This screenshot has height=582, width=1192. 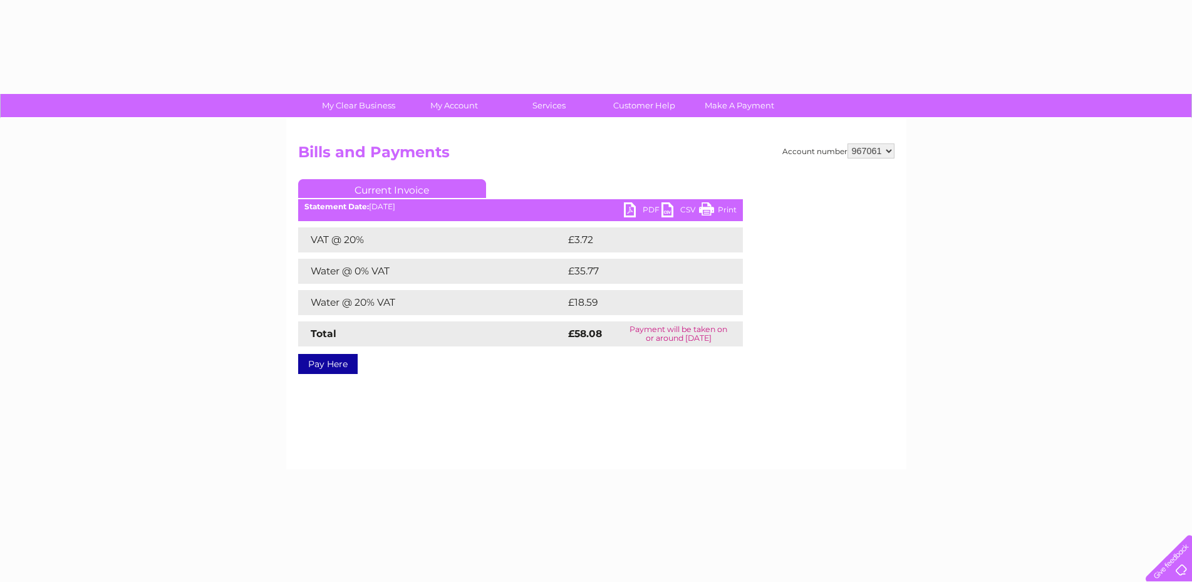 What do you see at coordinates (585, 333) in the screenshot?
I see `strong: £58.08` at bounding box center [585, 333].